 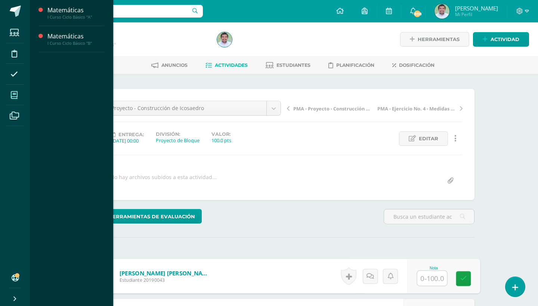 I want to click on a: Actividad, so click(x=501, y=39).